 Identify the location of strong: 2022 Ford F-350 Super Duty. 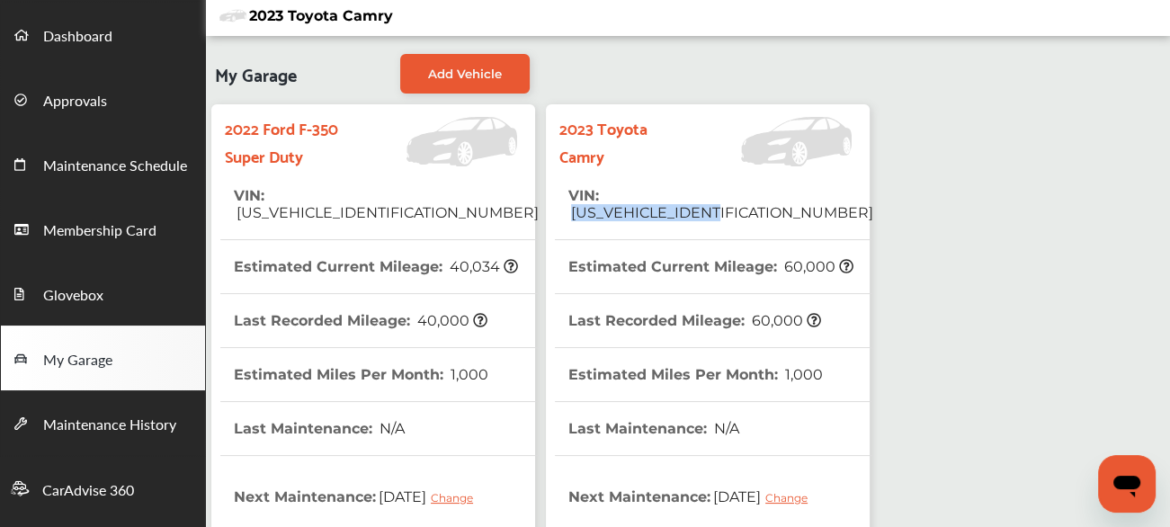
(286, 141).